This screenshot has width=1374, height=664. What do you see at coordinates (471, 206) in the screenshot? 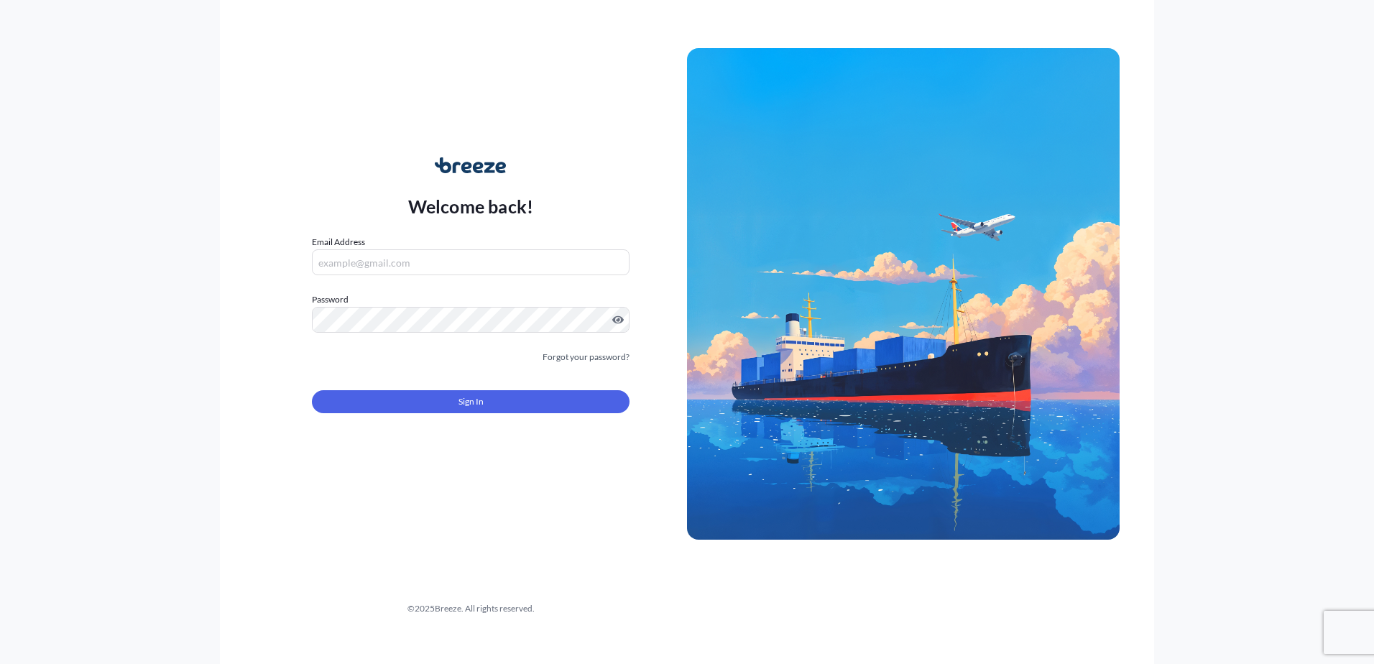
I see `p: Welcome back!` at bounding box center [471, 206].